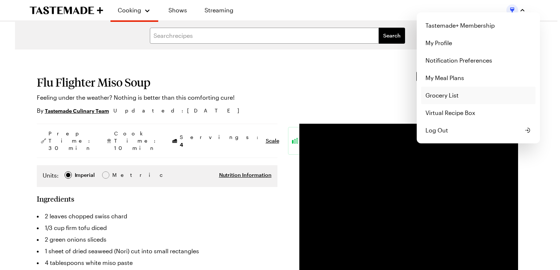  I want to click on button: Profile picture, so click(515, 10).